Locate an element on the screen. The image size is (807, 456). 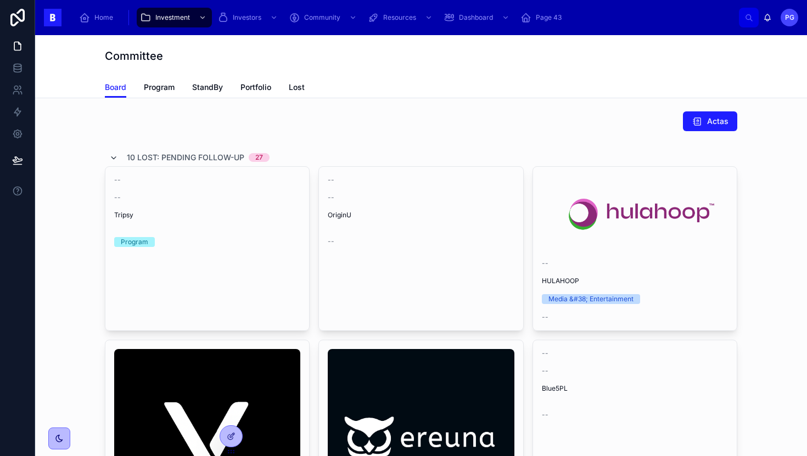
img: App logo is located at coordinates (53, 18).